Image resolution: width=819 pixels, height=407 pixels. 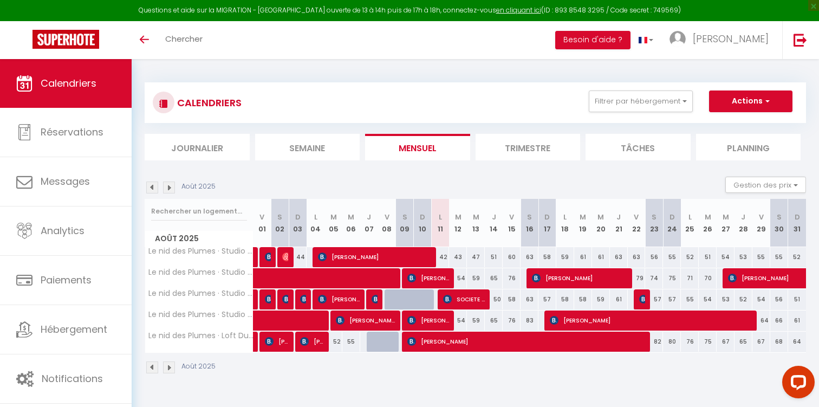 What do you see at coordinates (333, 223) in the screenshot?
I see `th: 05` at bounding box center [333, 223].